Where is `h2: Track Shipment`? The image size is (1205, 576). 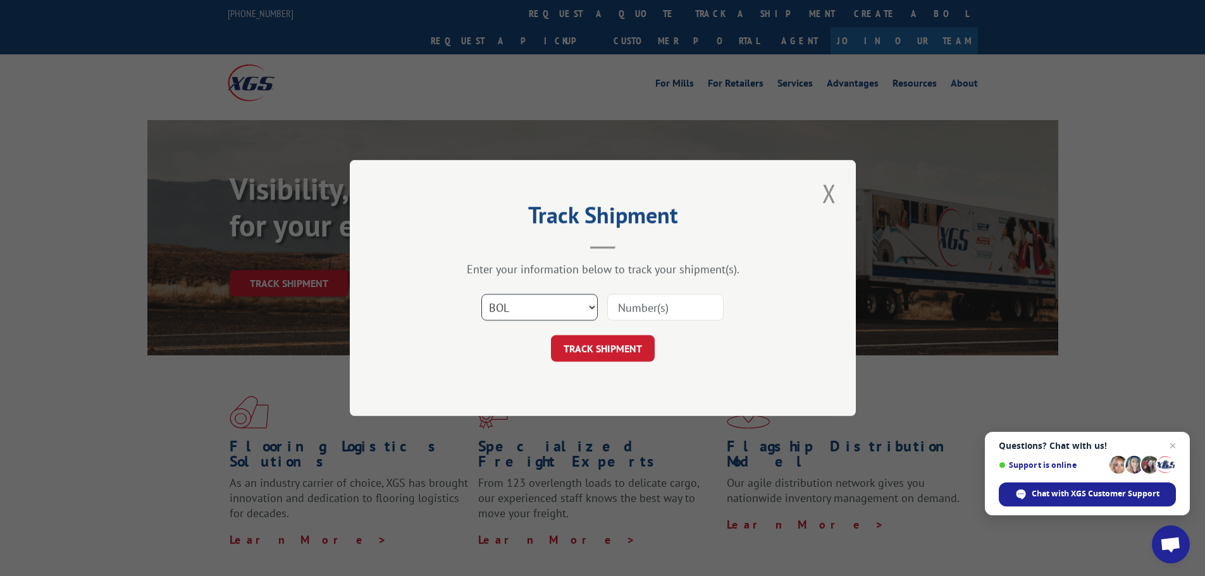 h2: Track Shipment is located at coordinates (603, 218).